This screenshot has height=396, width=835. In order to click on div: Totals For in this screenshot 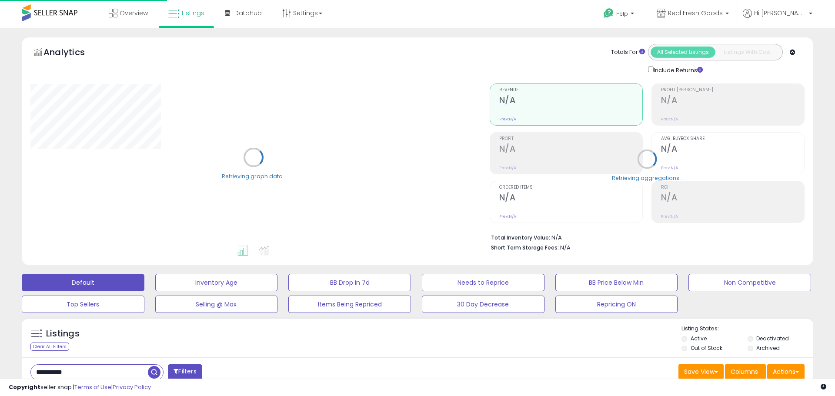, I will do `click(628, 52)`.